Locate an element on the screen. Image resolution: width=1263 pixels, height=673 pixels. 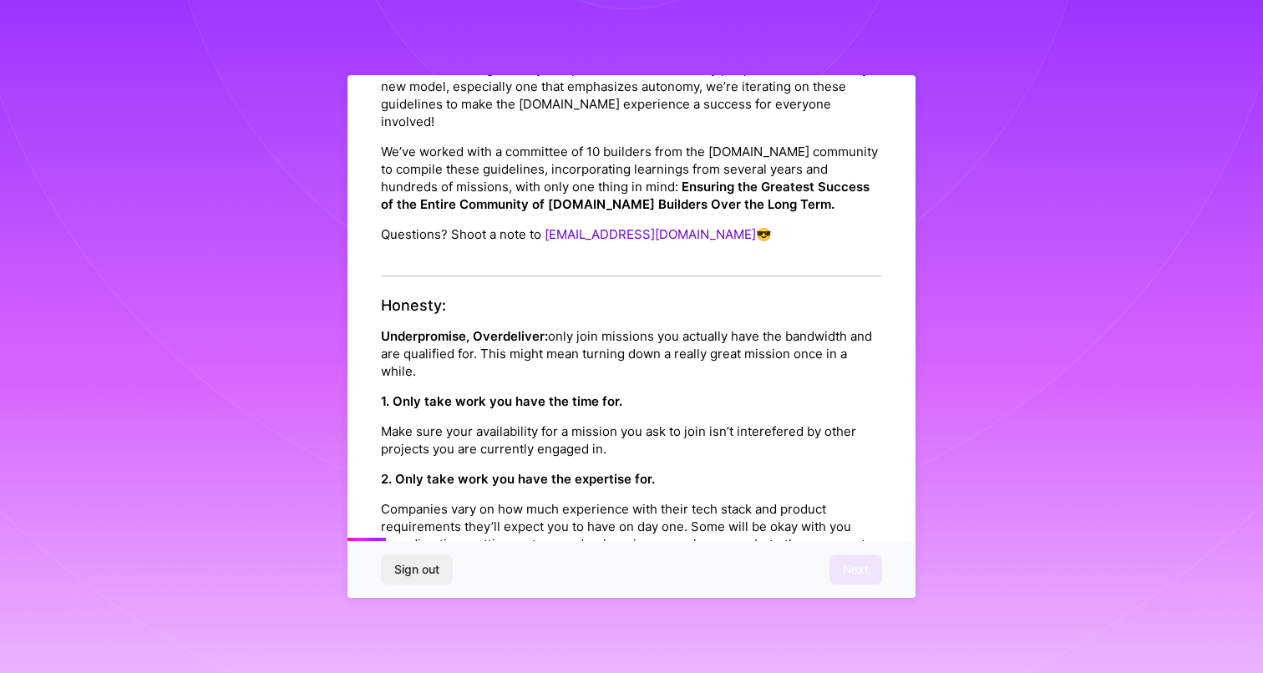
p: Questions? Shoot a note to 😎 is located at coordinates (631, 234).